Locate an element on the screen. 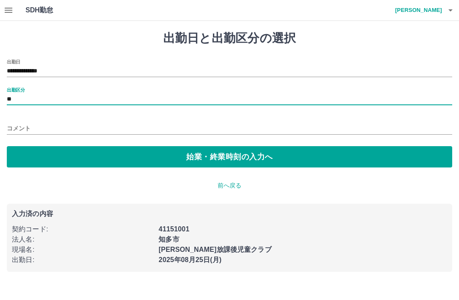 The width and height of the screenshot is (459, 300). b: 2025年08月25日(月) is located at coordinates (190, 259).